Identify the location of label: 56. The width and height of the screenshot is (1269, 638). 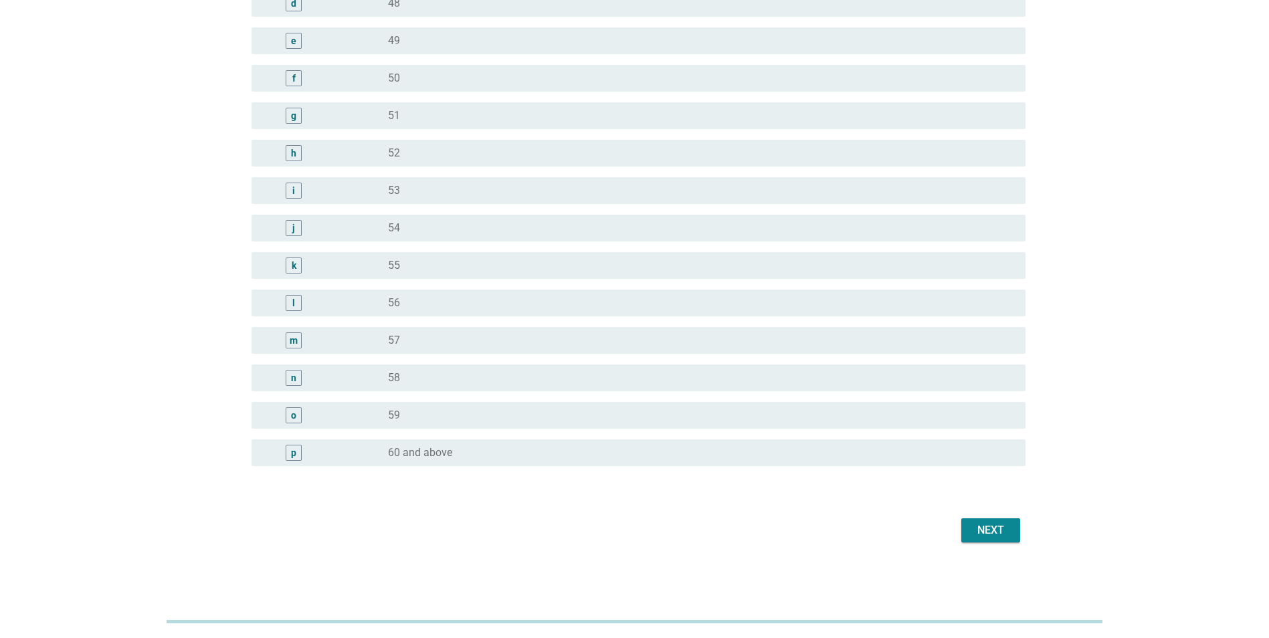
(394, 303).